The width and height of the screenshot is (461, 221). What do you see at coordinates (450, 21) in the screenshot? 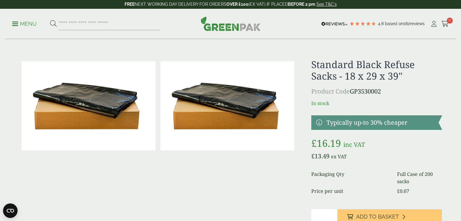
I see `span: 0` at bounding box center [450, 21].